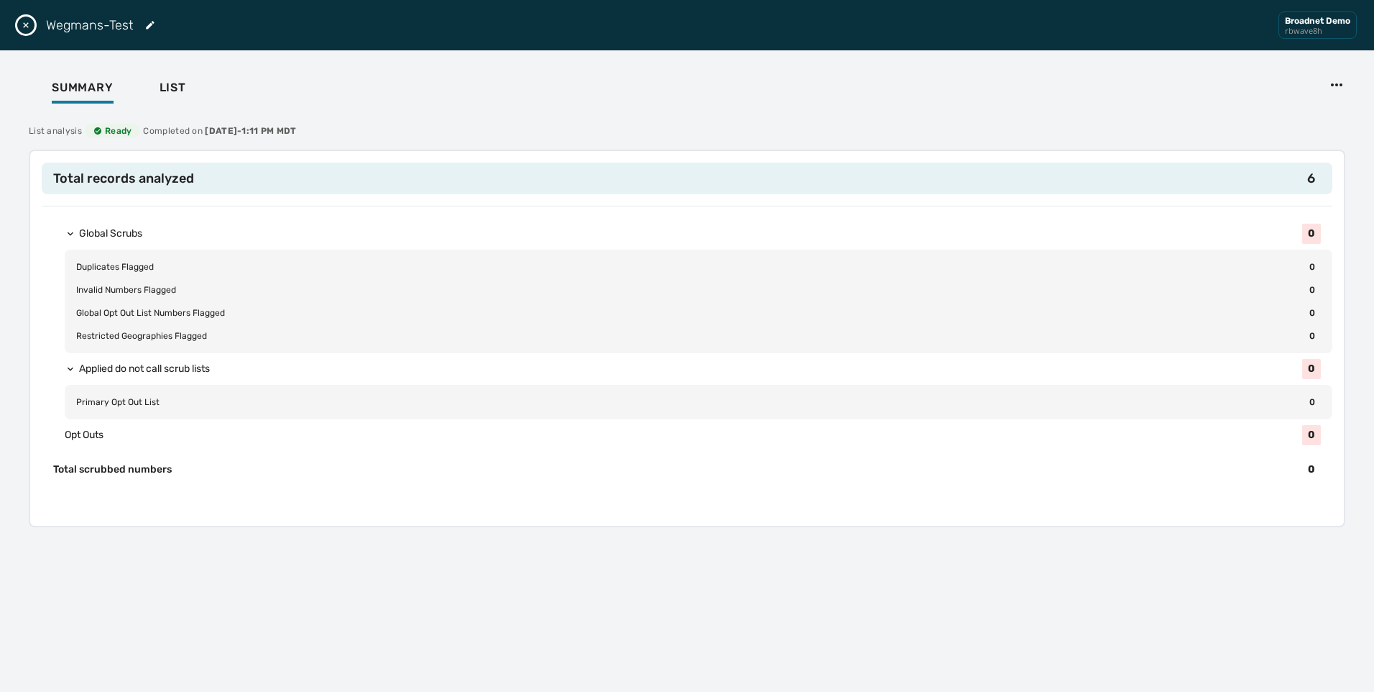  Describe the element at coordinates (1318, 21) in the screenshot. I see `div: Broadnet Demo` at that location.